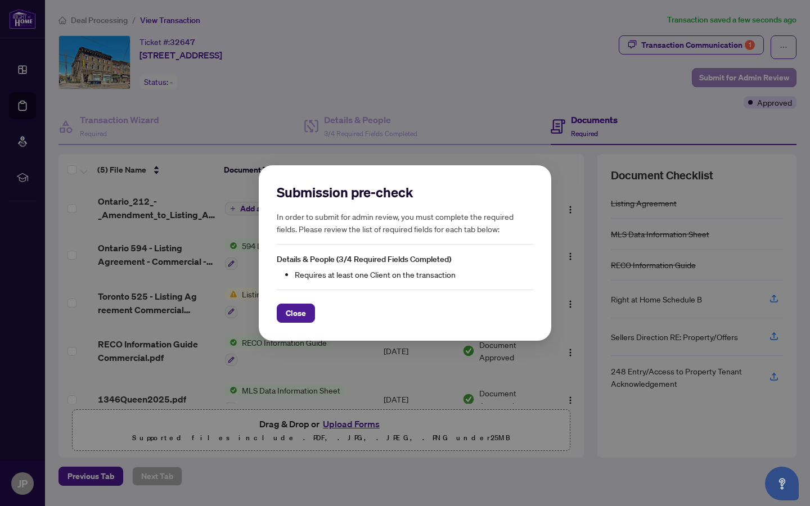  Describe the element at coordinates (414, 274) in the screenshot. I see `li: Requires at least one Client on the transaction` at that location.